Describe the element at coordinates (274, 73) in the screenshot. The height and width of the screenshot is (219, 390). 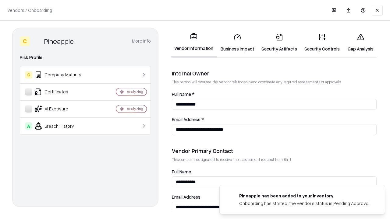
I see `div: Internal Owner` at that location.